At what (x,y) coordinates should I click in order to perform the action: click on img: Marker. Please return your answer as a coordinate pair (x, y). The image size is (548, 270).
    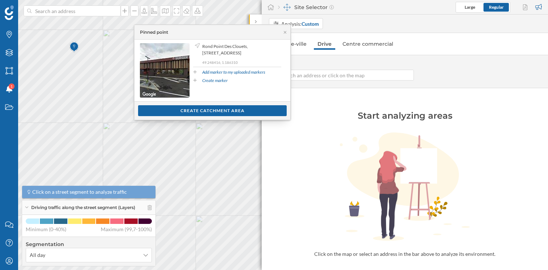
    Looking at the image, I should click on (74, 47).